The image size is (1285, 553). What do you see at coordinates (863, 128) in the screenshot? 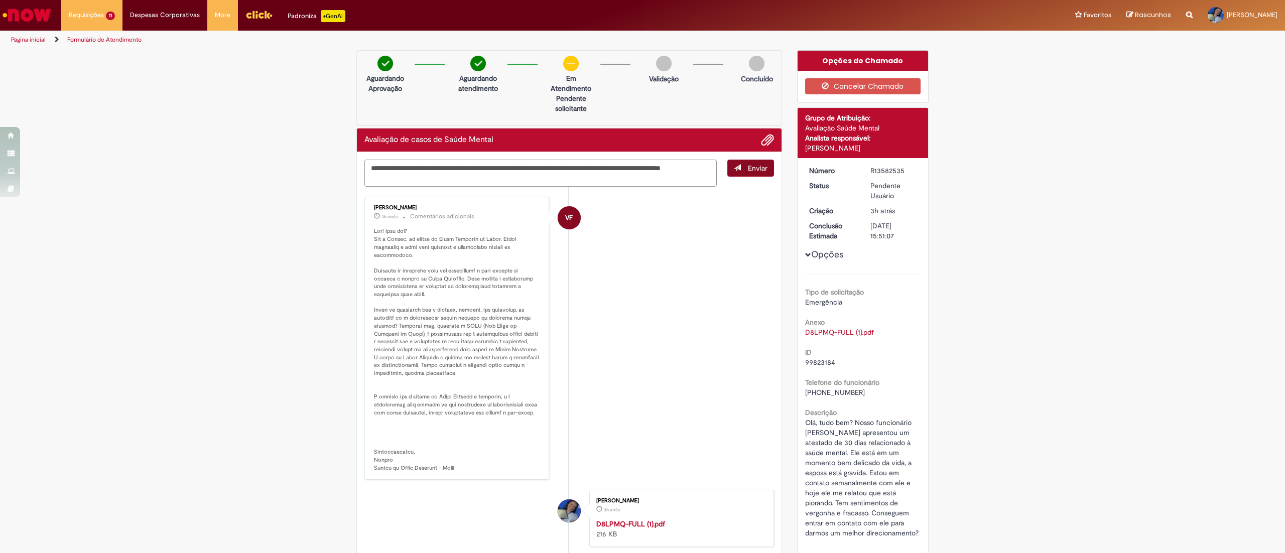
I see `div: Avaliação Saúde Mental` at bounding box center [863, 128].